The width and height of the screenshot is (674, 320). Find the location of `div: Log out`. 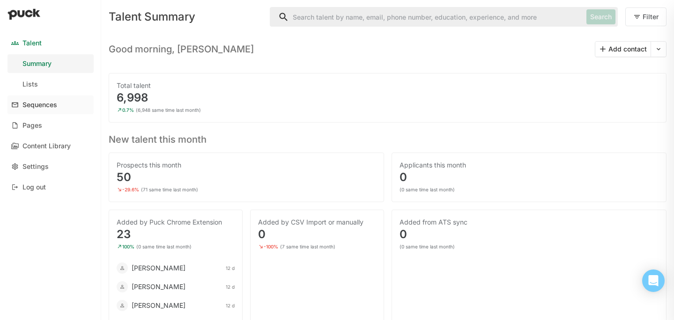

div: Log out is located at coordinates (34, 187).